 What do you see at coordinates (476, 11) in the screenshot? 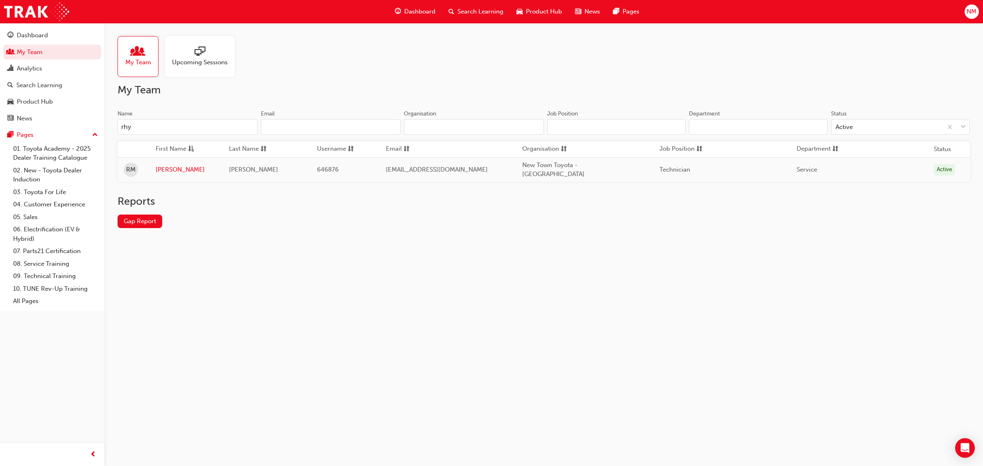
I see `a: search-iconSearch Learning` at bounding box center [476, 11].